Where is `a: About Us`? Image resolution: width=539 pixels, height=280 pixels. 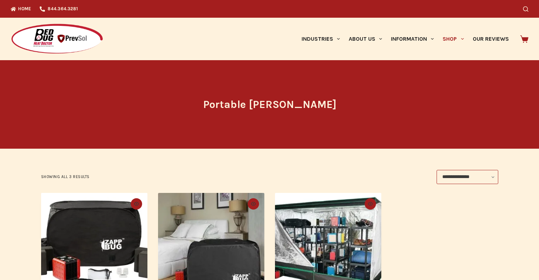 a: About Us is located at coordinates (365, 39).